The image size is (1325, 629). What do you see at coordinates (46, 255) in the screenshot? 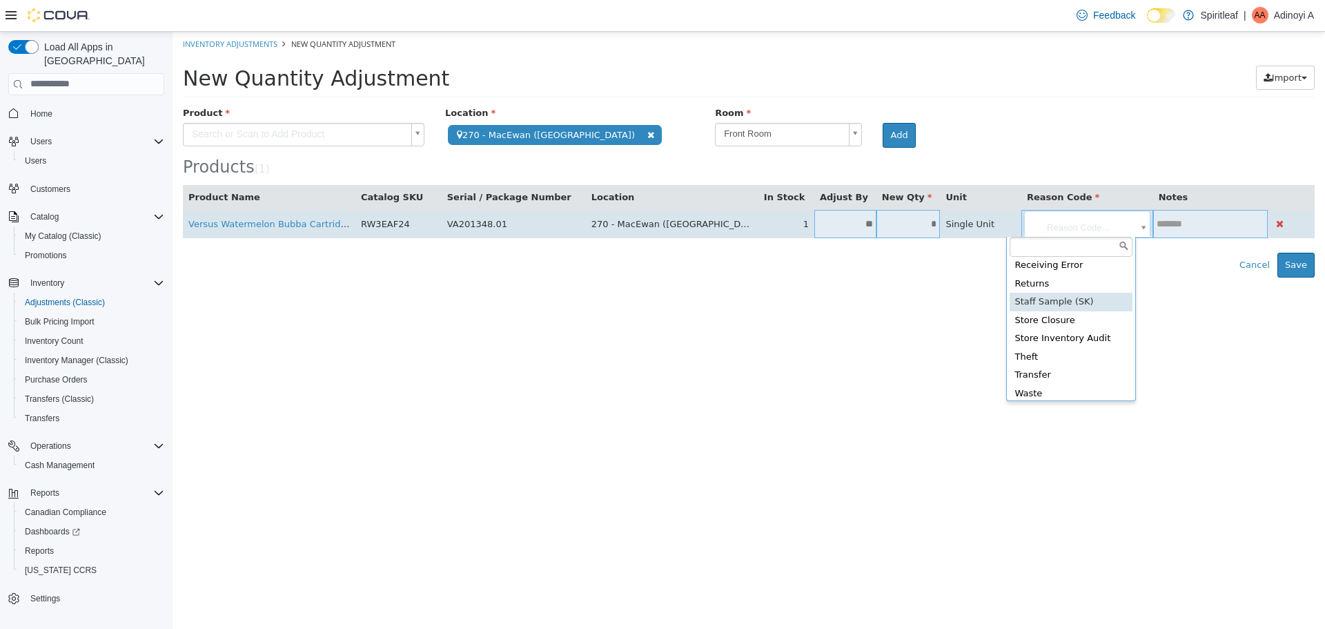
I see `a: Promotions` at bounding box center [46, 255].